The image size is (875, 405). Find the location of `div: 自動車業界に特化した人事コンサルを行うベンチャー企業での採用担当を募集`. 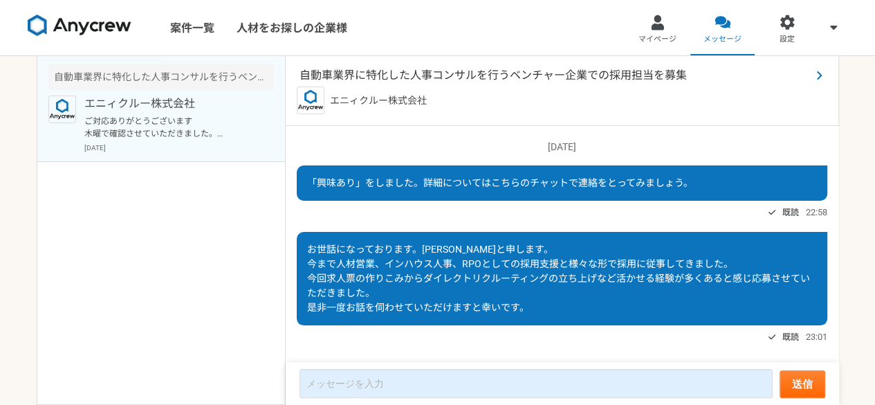

div: 自動車業界に特化した人事コンサルを行うベンチャー企業での採用担当を募集 is located at coordinates (161, 77).